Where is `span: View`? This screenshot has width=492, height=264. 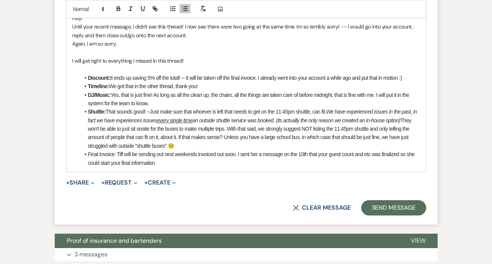 span: View is located at coordinates (418, 240).